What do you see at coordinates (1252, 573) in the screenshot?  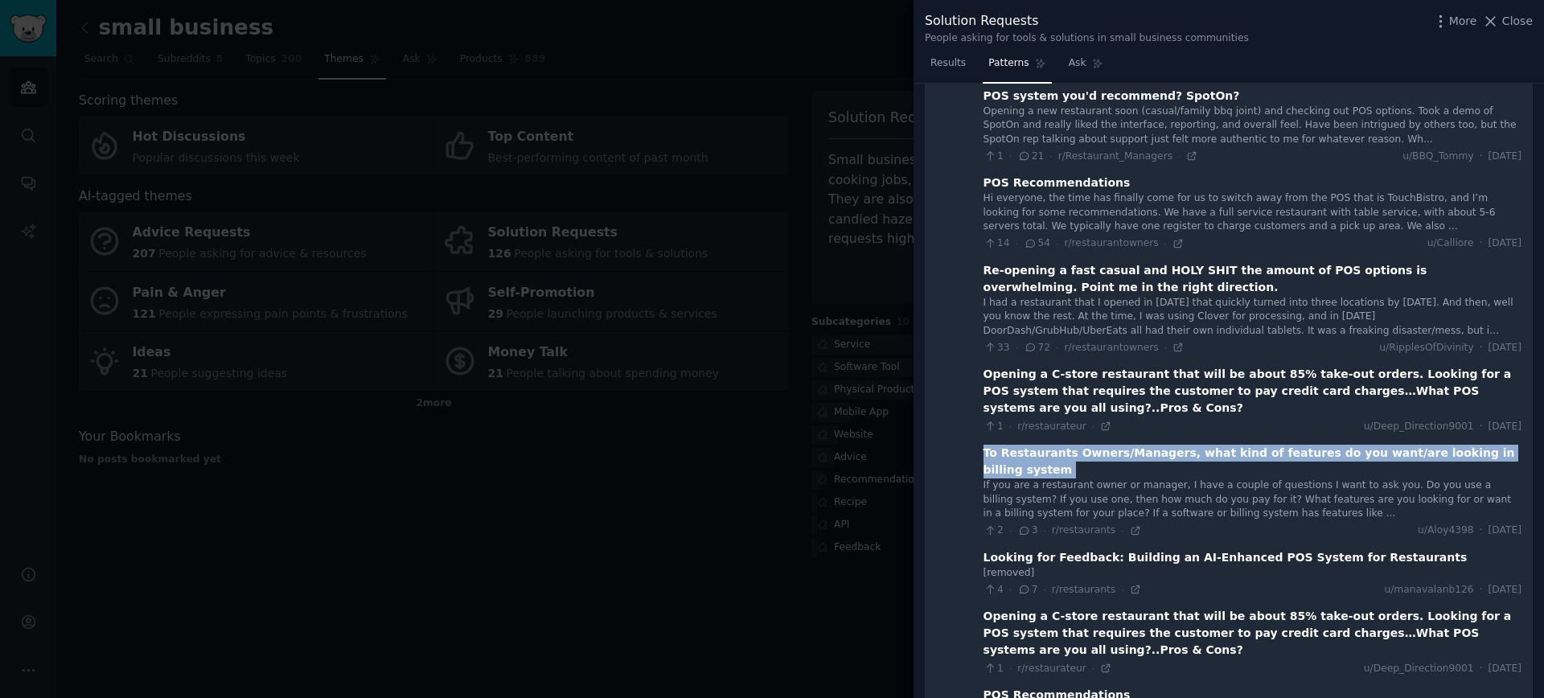 I see `div: [removed]` at bounding box center [1252, 573].